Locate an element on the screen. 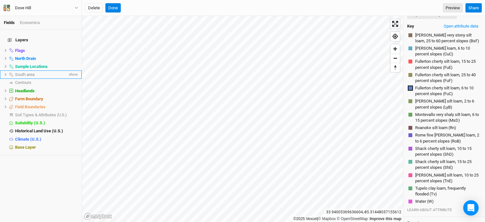 The image size is (485, 222). span: Sample Locations is located at coordinates (31, 66).